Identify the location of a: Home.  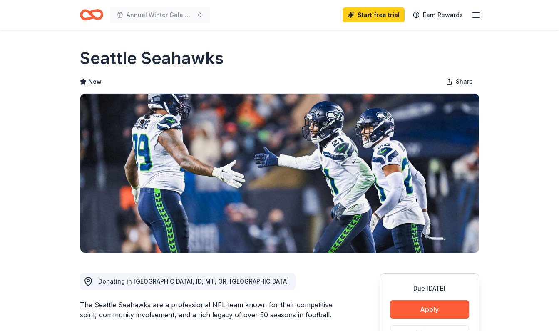
(92, 15).